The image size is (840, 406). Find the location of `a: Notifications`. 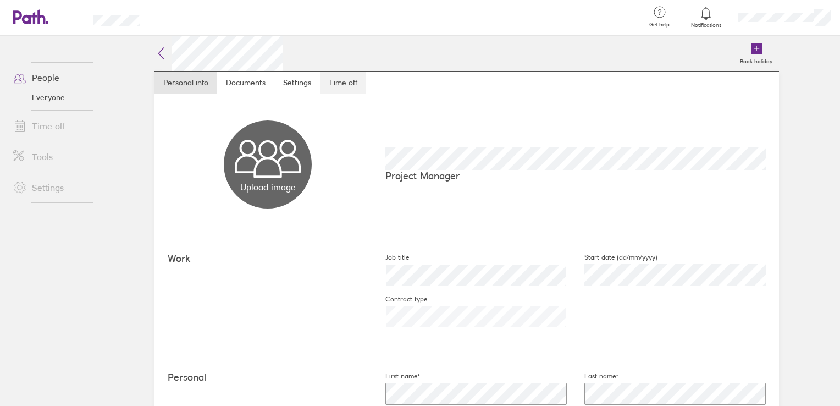

a: Notifications is located at coordinates (706, 17).